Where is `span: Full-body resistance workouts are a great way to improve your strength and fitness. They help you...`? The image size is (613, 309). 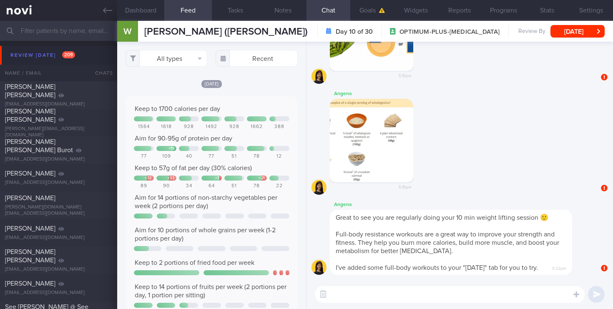
span: Full-body resistance workouts are a great way to improve your strength and fitness. They help you... is located at coordinates (447, 243).